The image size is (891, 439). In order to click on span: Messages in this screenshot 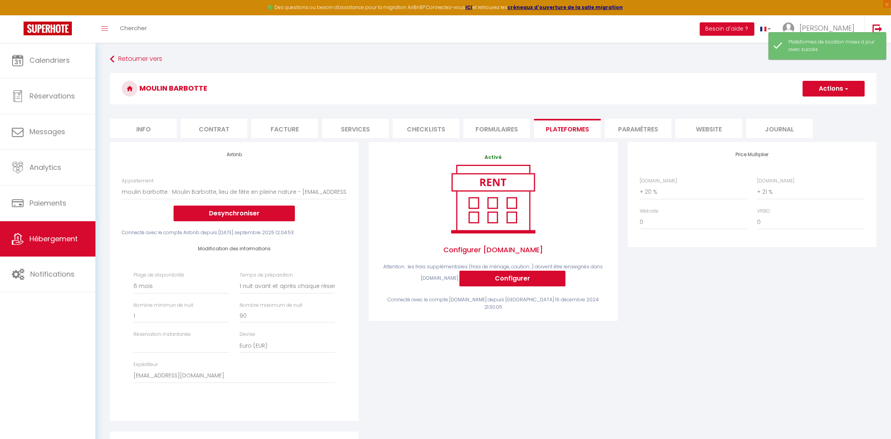, I will do `click(47, 132)`.